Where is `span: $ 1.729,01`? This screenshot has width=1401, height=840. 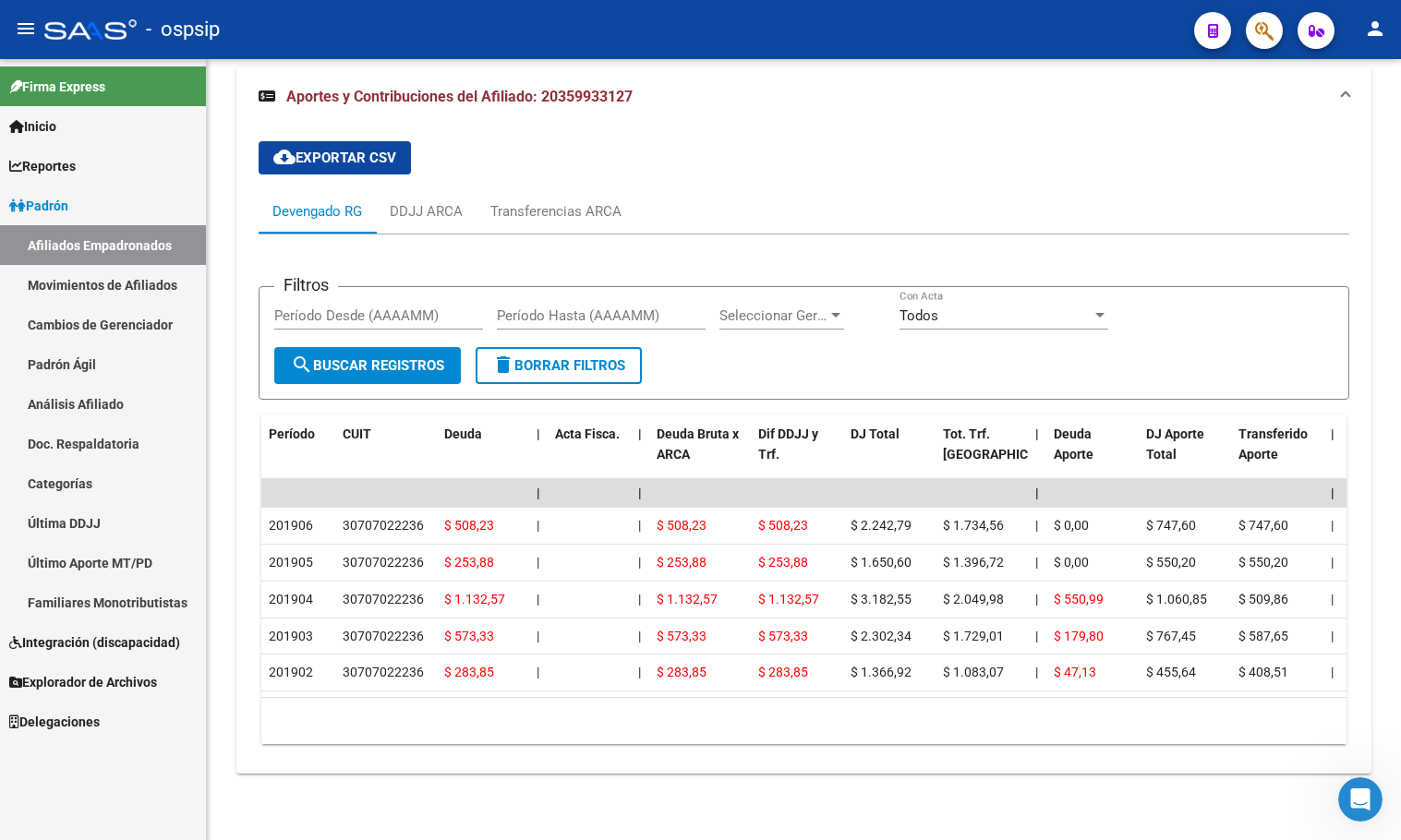 span: $ 1.729,01 is located at coordinates (973, 636).